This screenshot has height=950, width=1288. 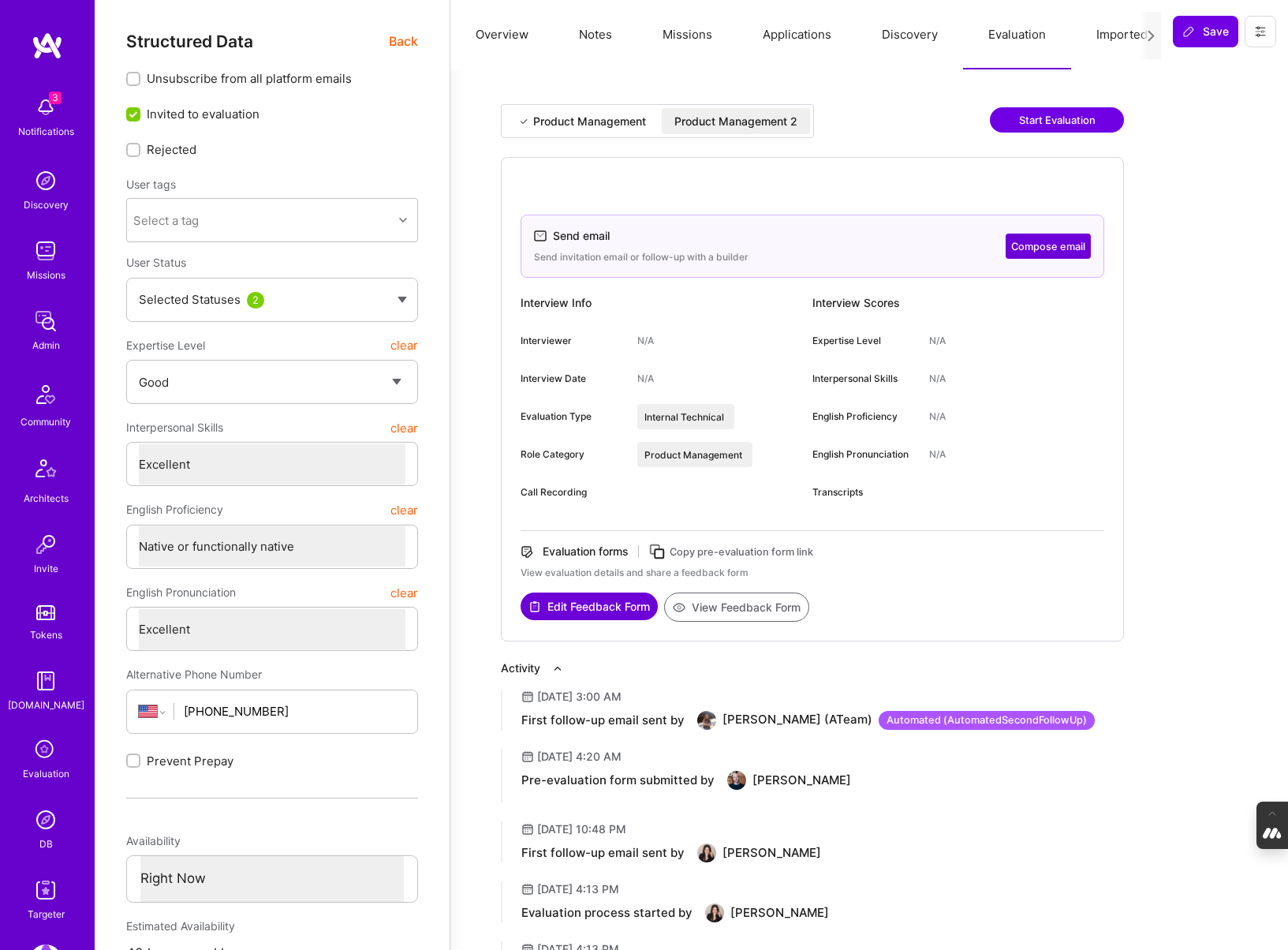 What do you see at coordinates (189, 41) in the screenshot?
I see `span: Structured Data` at bounding box center [189, 41].